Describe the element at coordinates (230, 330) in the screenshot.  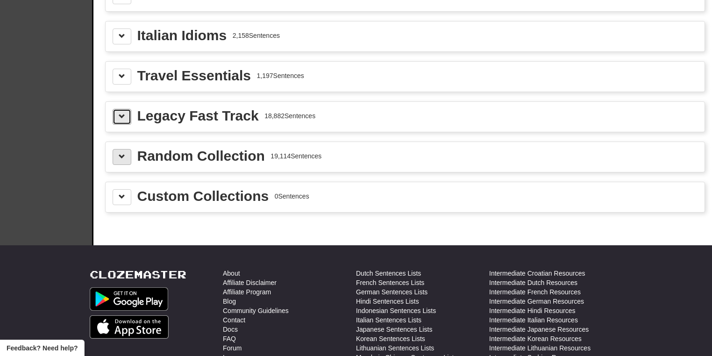
I see `a: Docs` at that location.